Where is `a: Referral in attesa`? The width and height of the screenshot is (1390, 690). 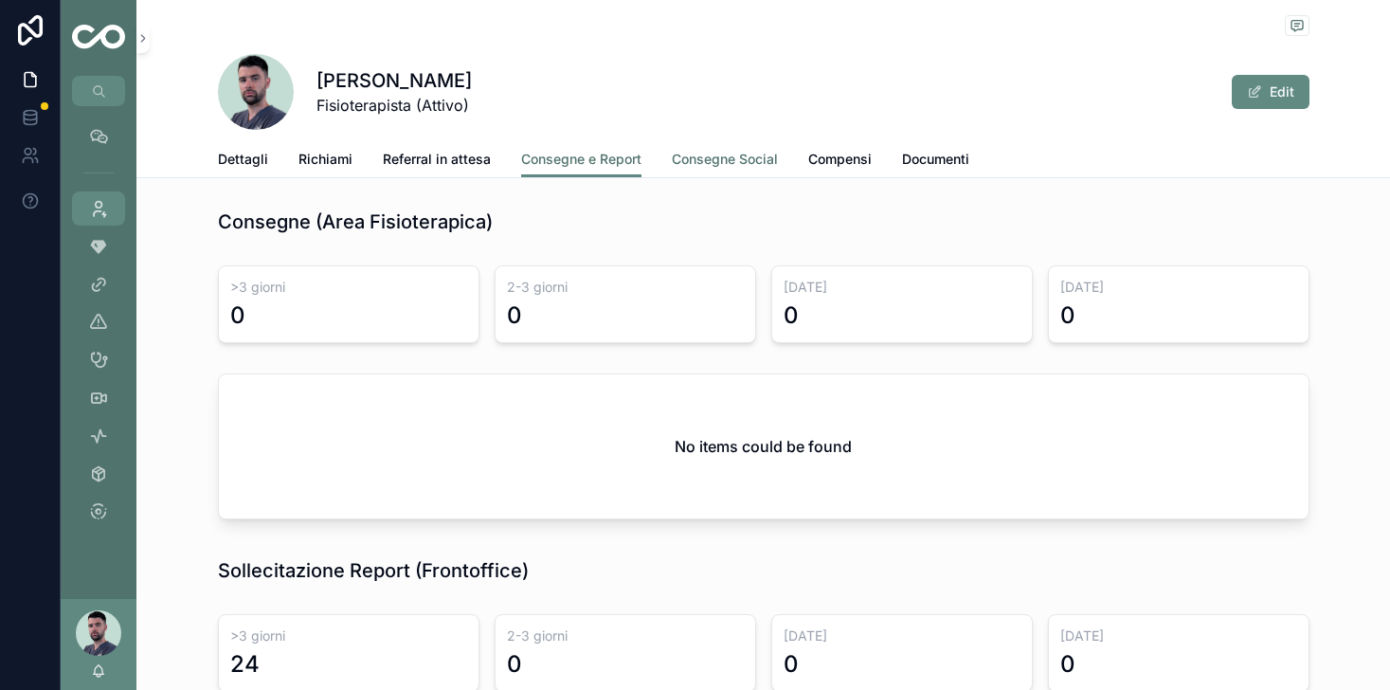
a: Referral in attesa is located at coordinates (437, 161).